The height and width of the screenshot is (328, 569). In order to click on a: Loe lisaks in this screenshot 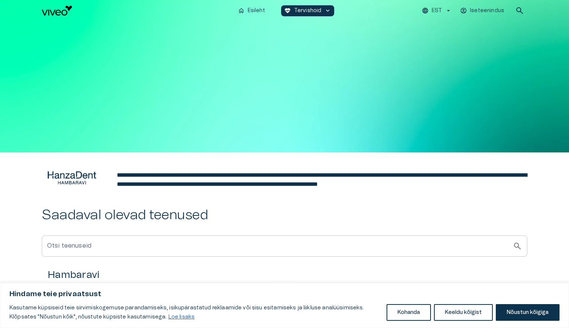, I will do `click(182, 317)`.